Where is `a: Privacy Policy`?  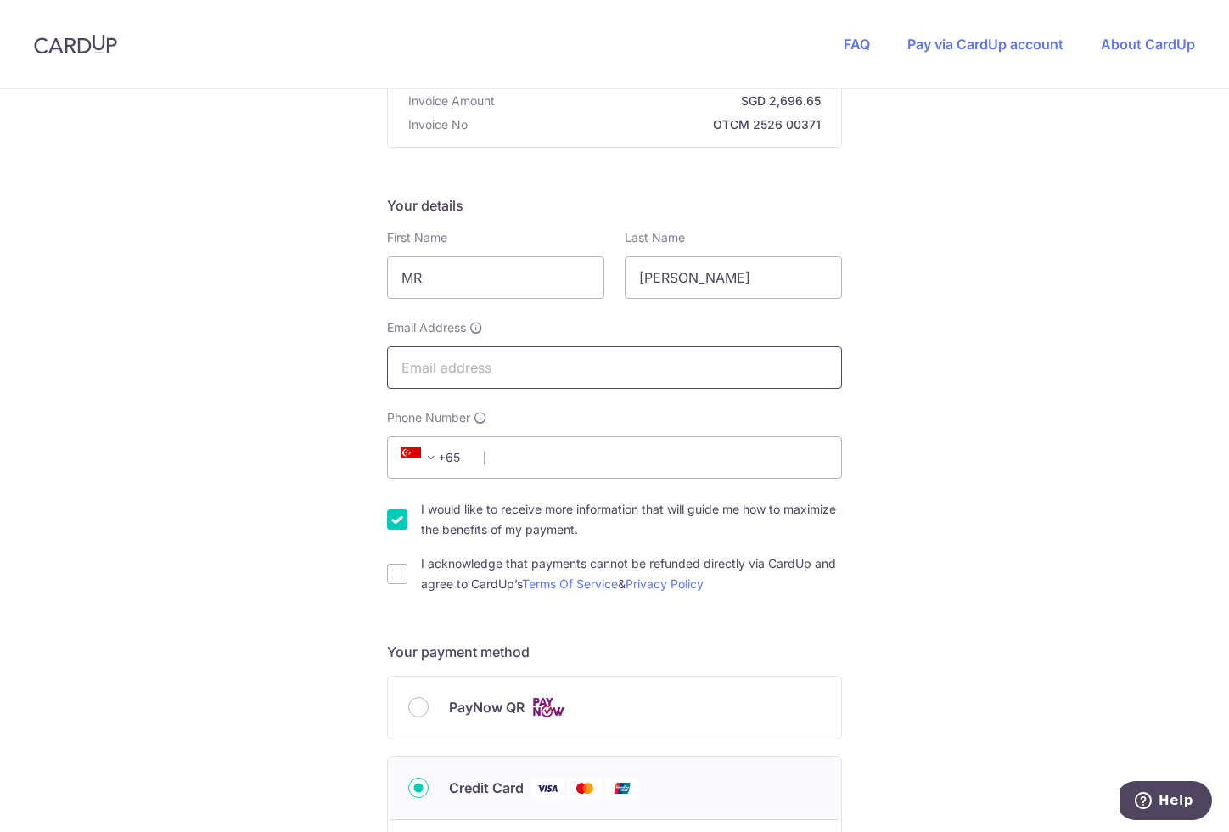 a: Privacy Policy is located at coordinates (665, 583).